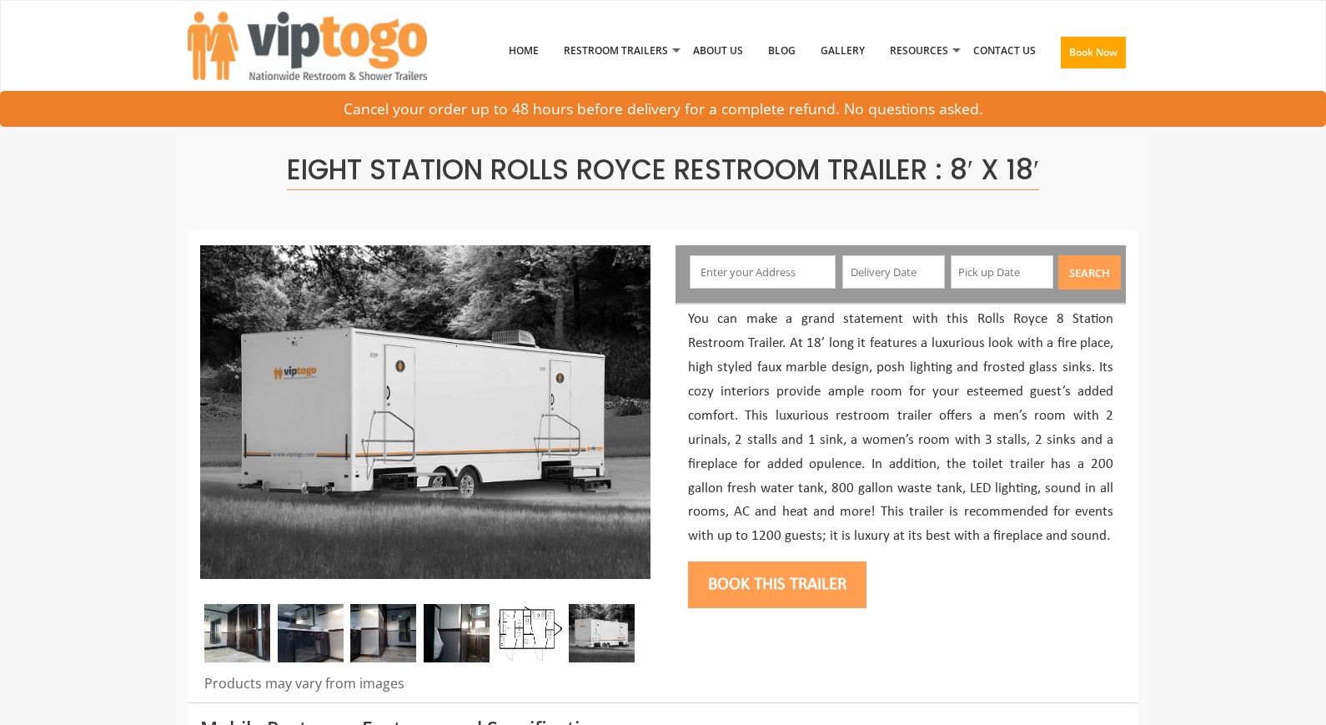 Image resolution: width=1326 pixels, height=725 pixels. Describe the element at coordinates (1004, 51) in the screenshot. I see `a: Contact Us` at that location.